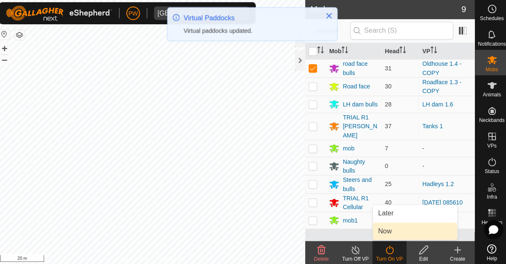 This screenshot has height=264, width=506. Describe the element at coordinates (173, 257) in the screenshot. I see `a: Contact Us` at that location.